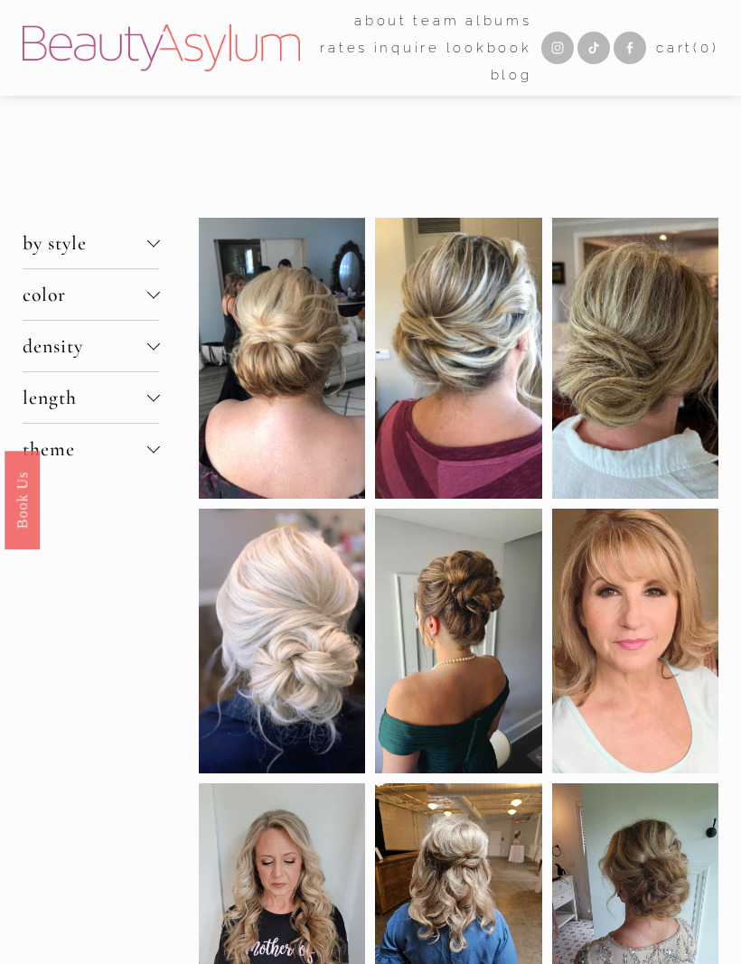 The width and height of the screenshot is (741, 964). Describe the element at coordinates (435, 21) in the screenshot. I see `span: team` at that location.